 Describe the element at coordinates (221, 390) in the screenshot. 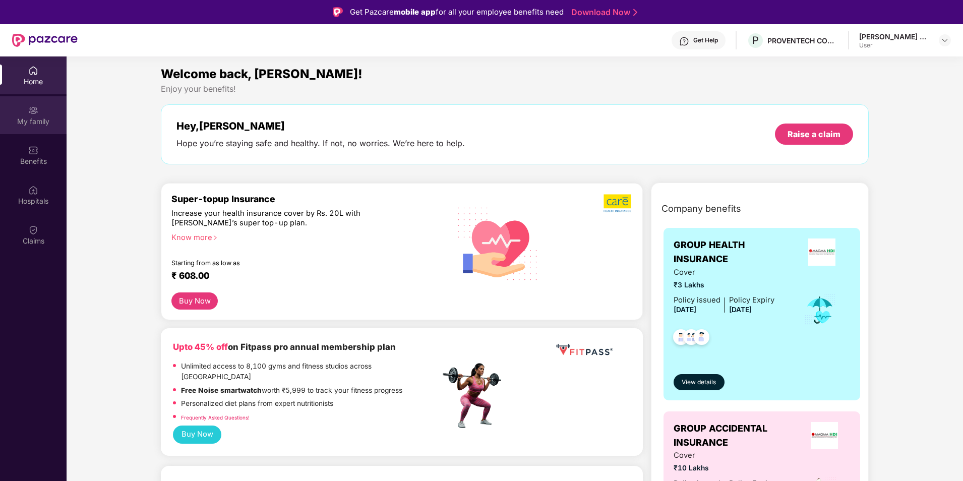

I see `strong: Free Noise smartwatch` at that location.